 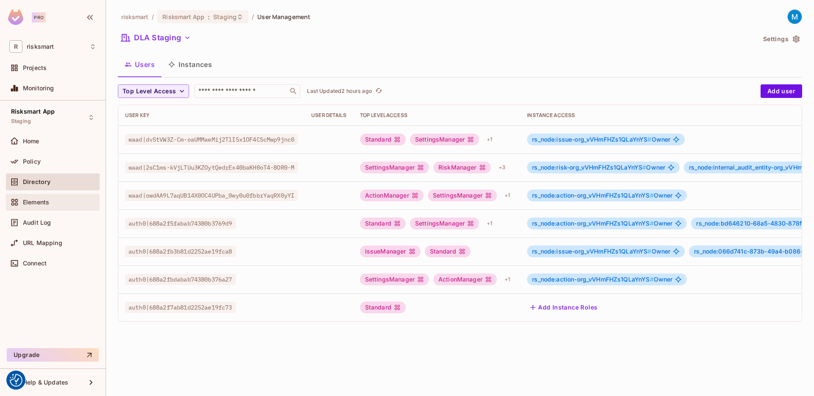 I want to click on button: Add user, so click(x=781, y=91).